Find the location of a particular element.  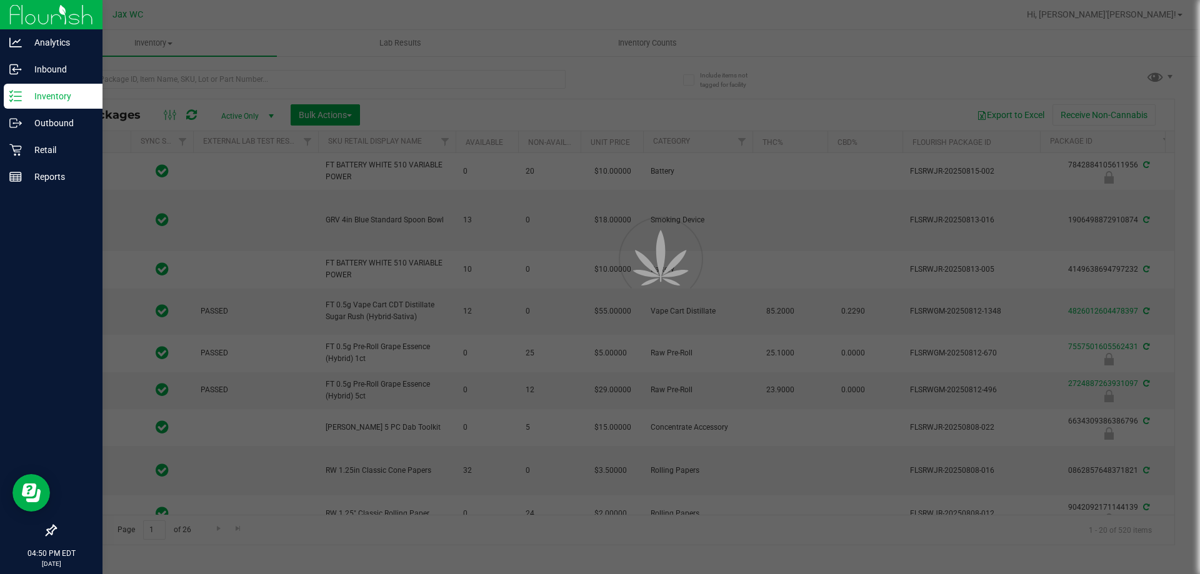

p: Retail is located at coordinates (59, 150).